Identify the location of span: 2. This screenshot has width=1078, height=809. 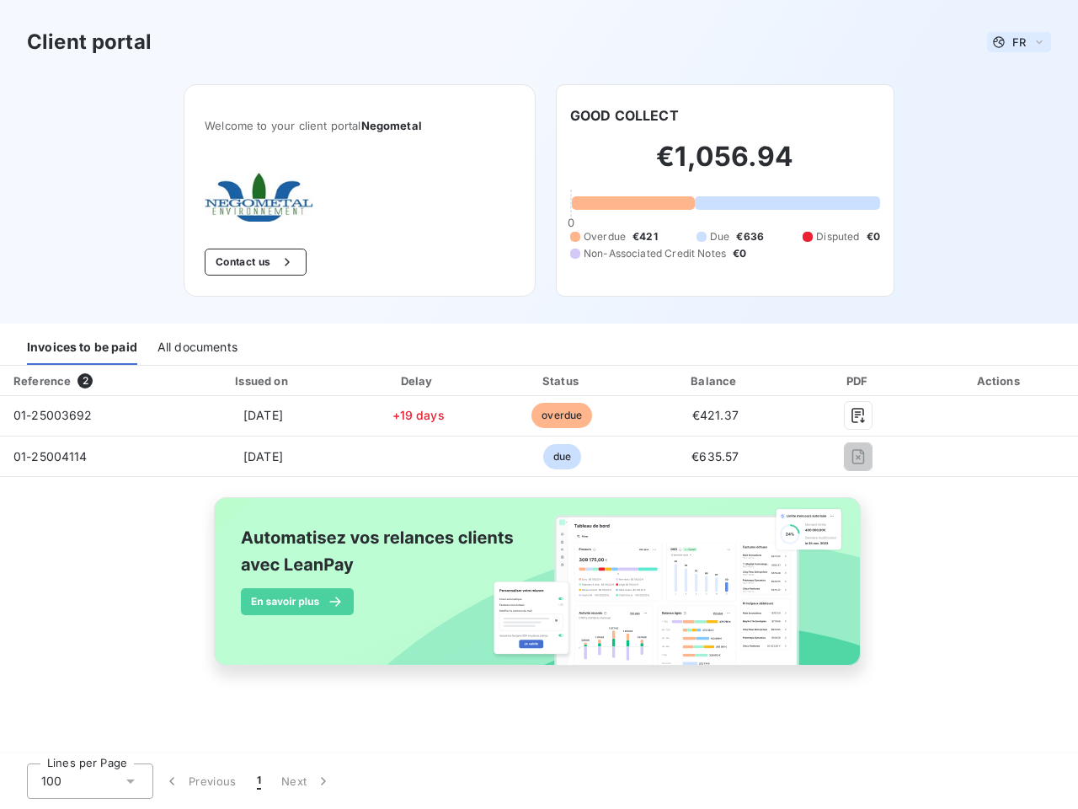
(85, 381).